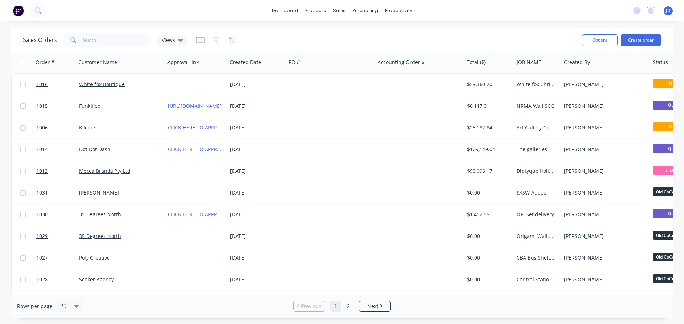  What do you see at coordinates (18, 11) in the screenshot?
I see `img: Factory` at bounding box center [18, 11].